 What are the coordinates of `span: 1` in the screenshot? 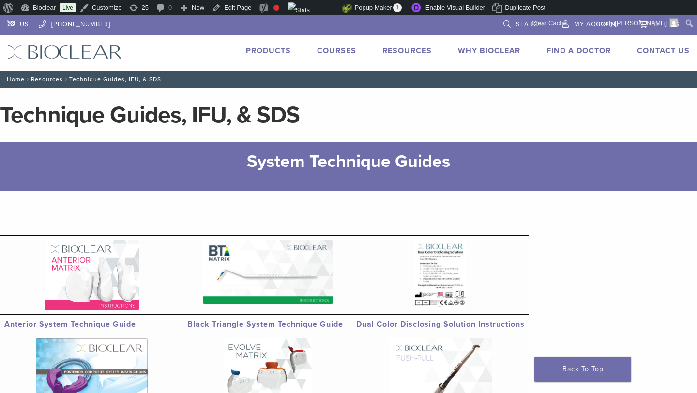 It's located at (398, 8).